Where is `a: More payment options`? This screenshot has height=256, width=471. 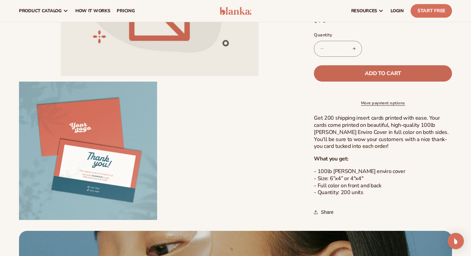
a: More payment options is located at coordinates (383, 103).